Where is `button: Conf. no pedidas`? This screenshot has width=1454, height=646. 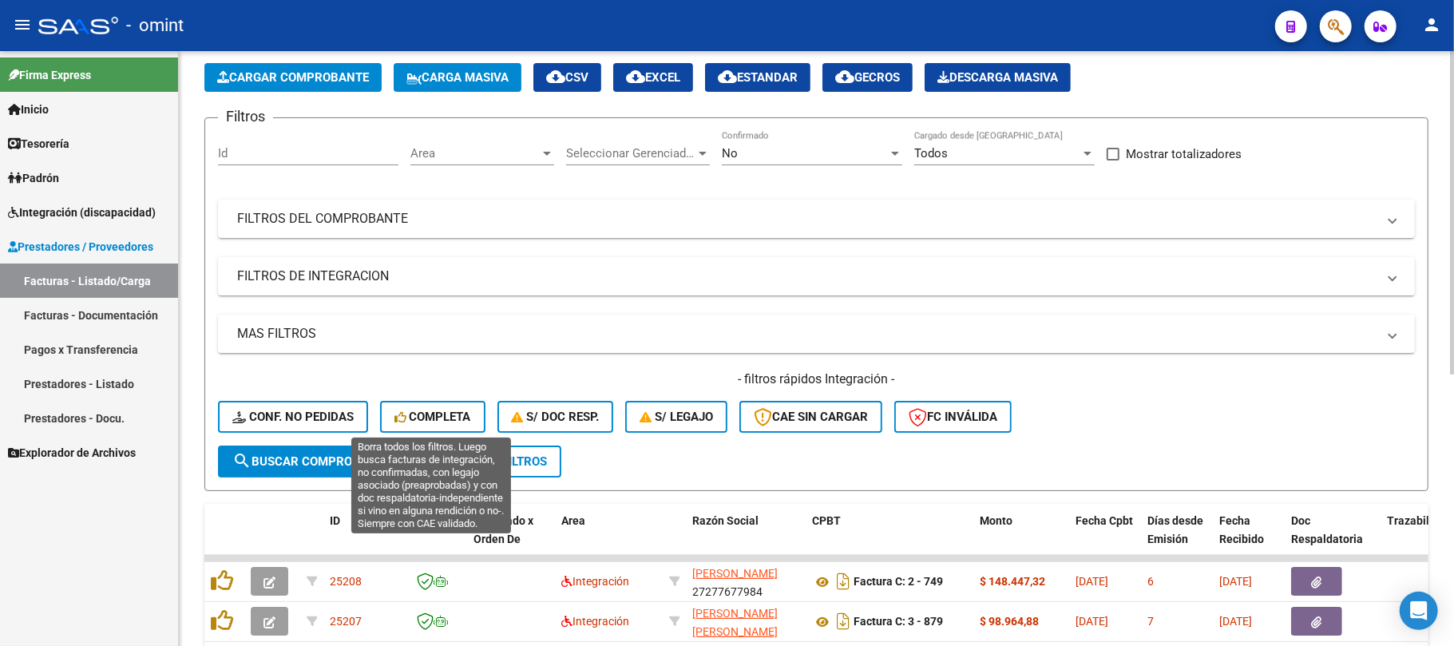
button: Conf. no pedidas is located at coordinates (293, 417).